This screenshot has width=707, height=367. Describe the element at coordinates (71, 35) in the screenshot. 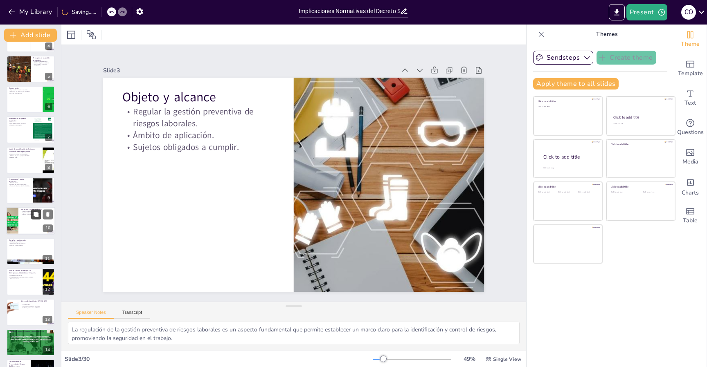

I see `div: Layout` at that location.